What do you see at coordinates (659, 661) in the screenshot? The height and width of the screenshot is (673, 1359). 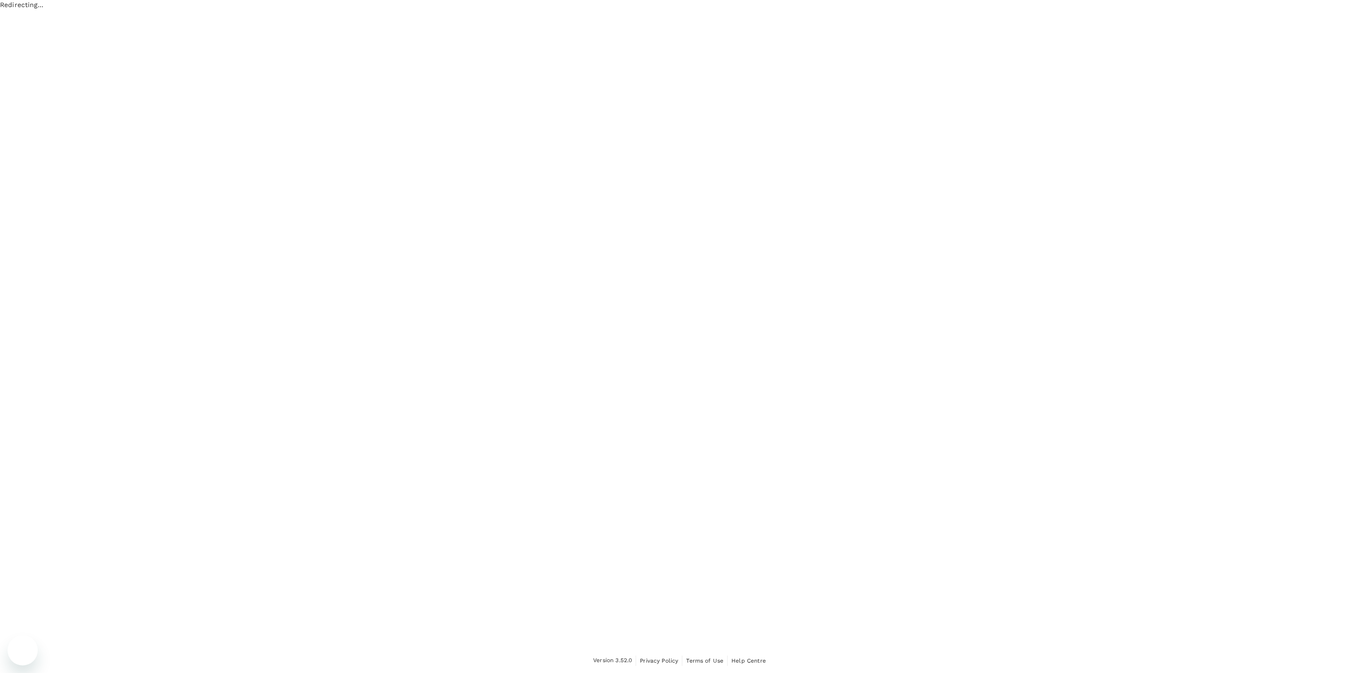 I see `a: Privacy Policy` at bounding box center [659, 661].